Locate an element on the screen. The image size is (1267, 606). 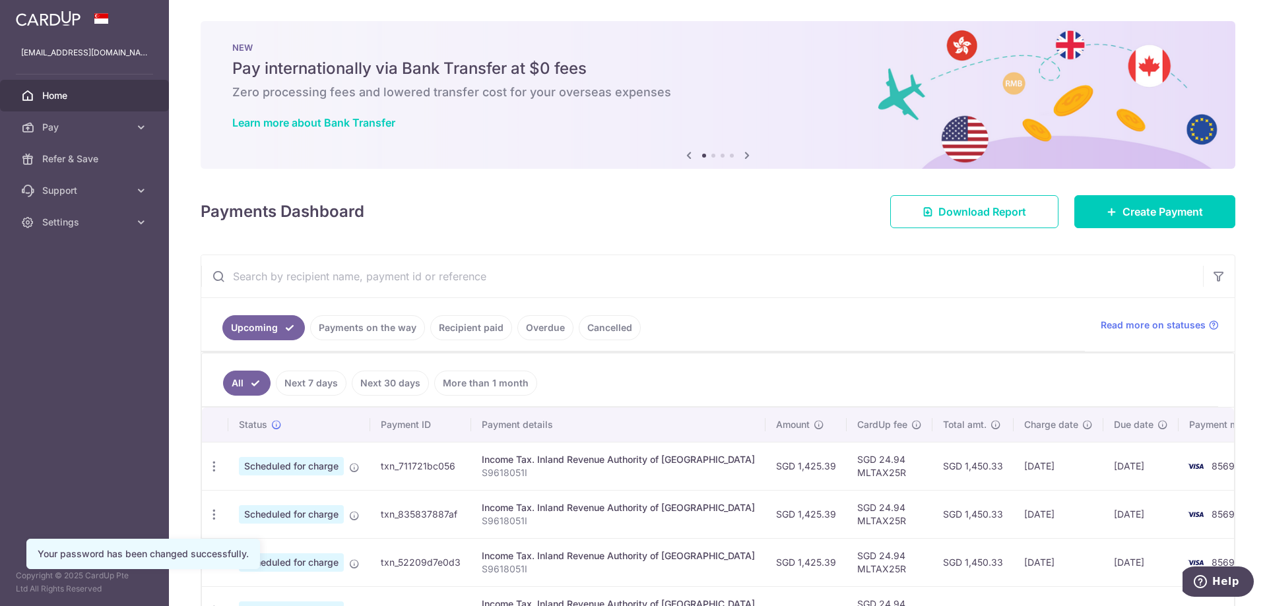
span: Home is located at coordinates (86, 96).